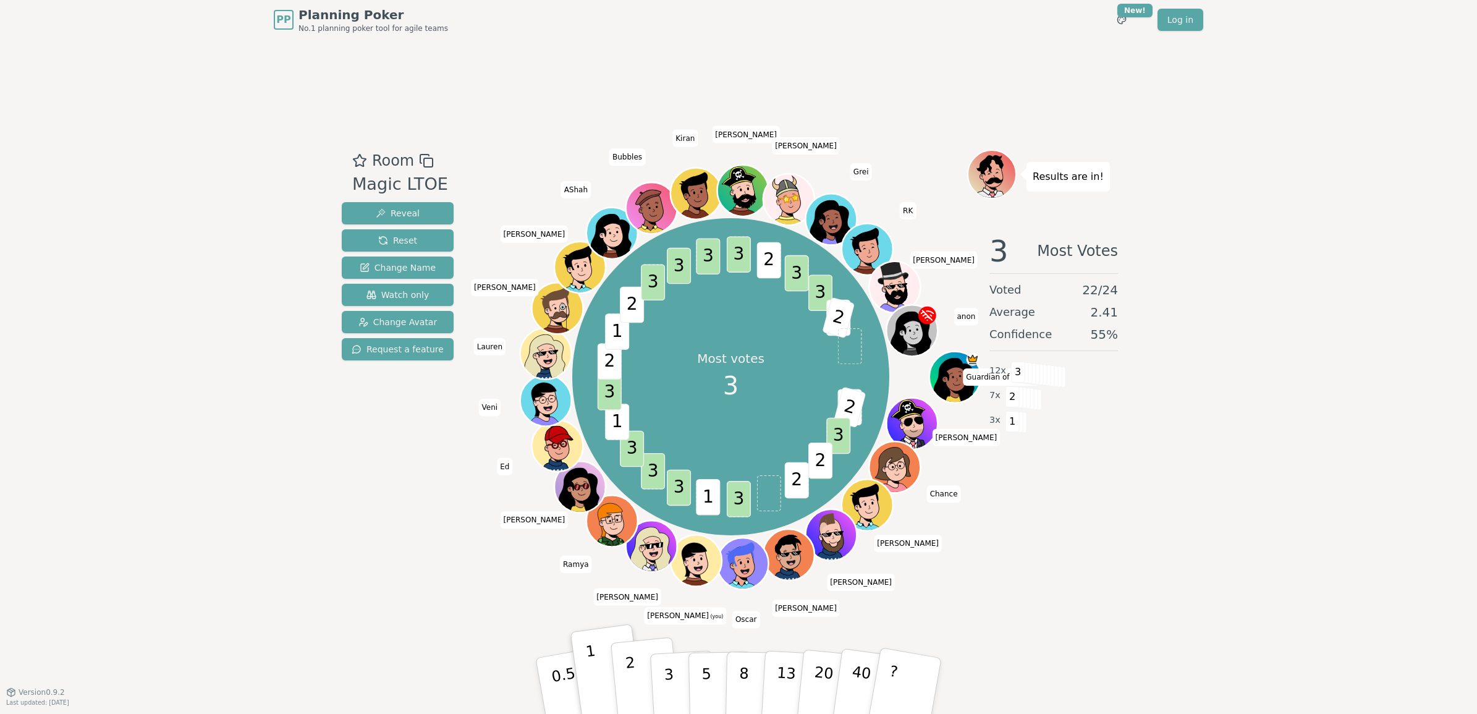  What do you see at coordinates (1068, 177) in the screenshot?
I see `p: Results are in!` at bounding box center [1068, 177].